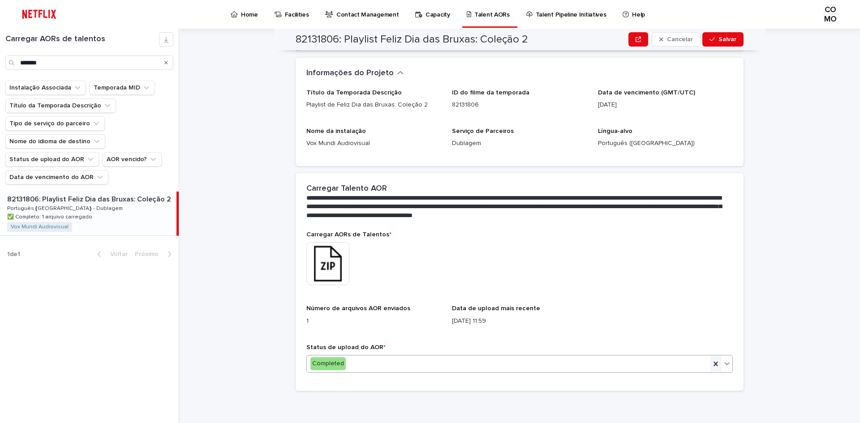  What do you see at coordinates (336, 131) in the screenshot?
I see `font: Nome da instalação` at bounding box center [336, 131].